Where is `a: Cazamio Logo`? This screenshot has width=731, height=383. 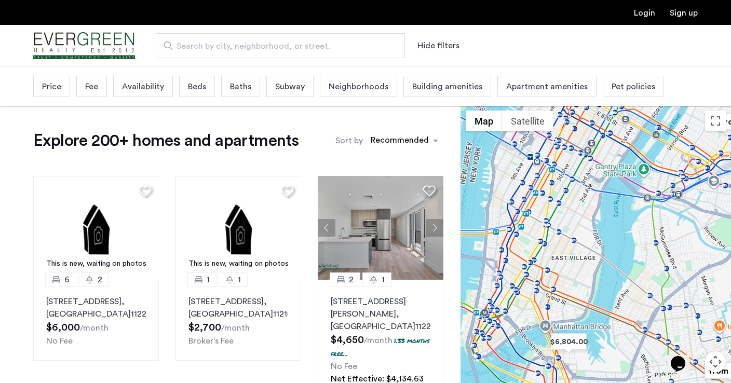
a: Cazamio Logo is located at coordinates (84, 46).